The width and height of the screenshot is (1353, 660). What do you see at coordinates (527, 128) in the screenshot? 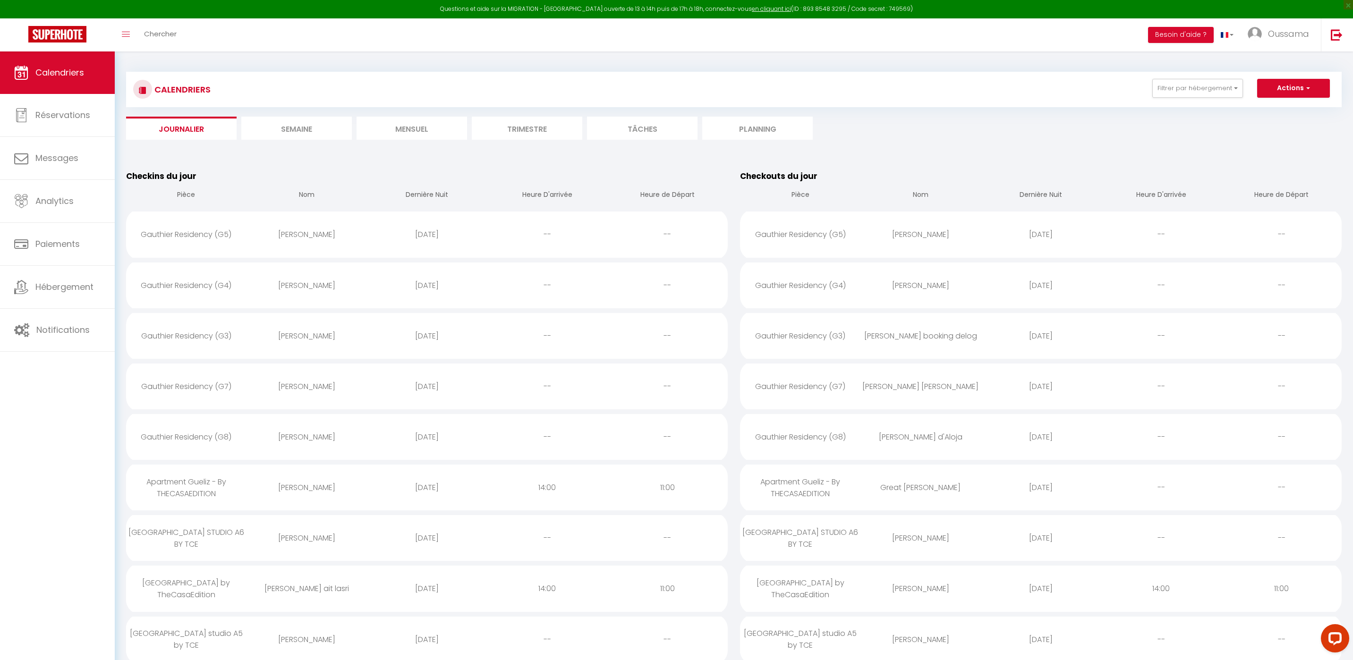
I see `li: Trimestre` at bounding box center [527, 128].